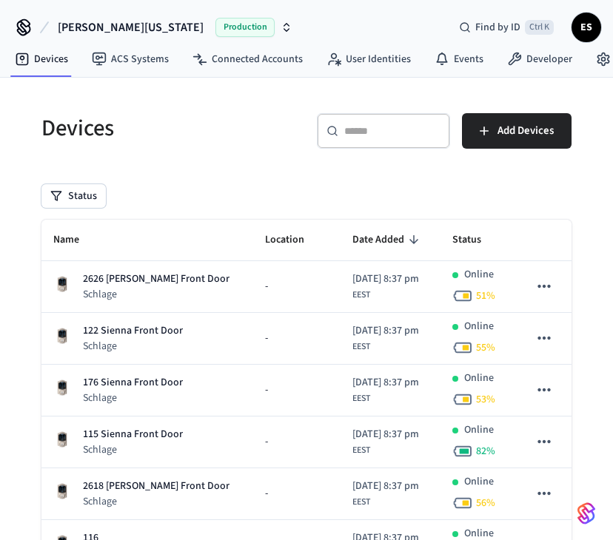 Image resolution: width=613 pixels, height=540 pixels. Describe the element at coordinates (497, 27) in the screenshot. I see `span: Find by ID` at that location.